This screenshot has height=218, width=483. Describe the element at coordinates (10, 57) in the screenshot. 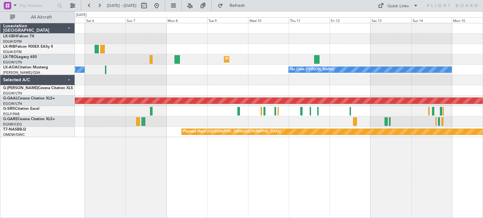

I see `span: LX-TRO` at that location.